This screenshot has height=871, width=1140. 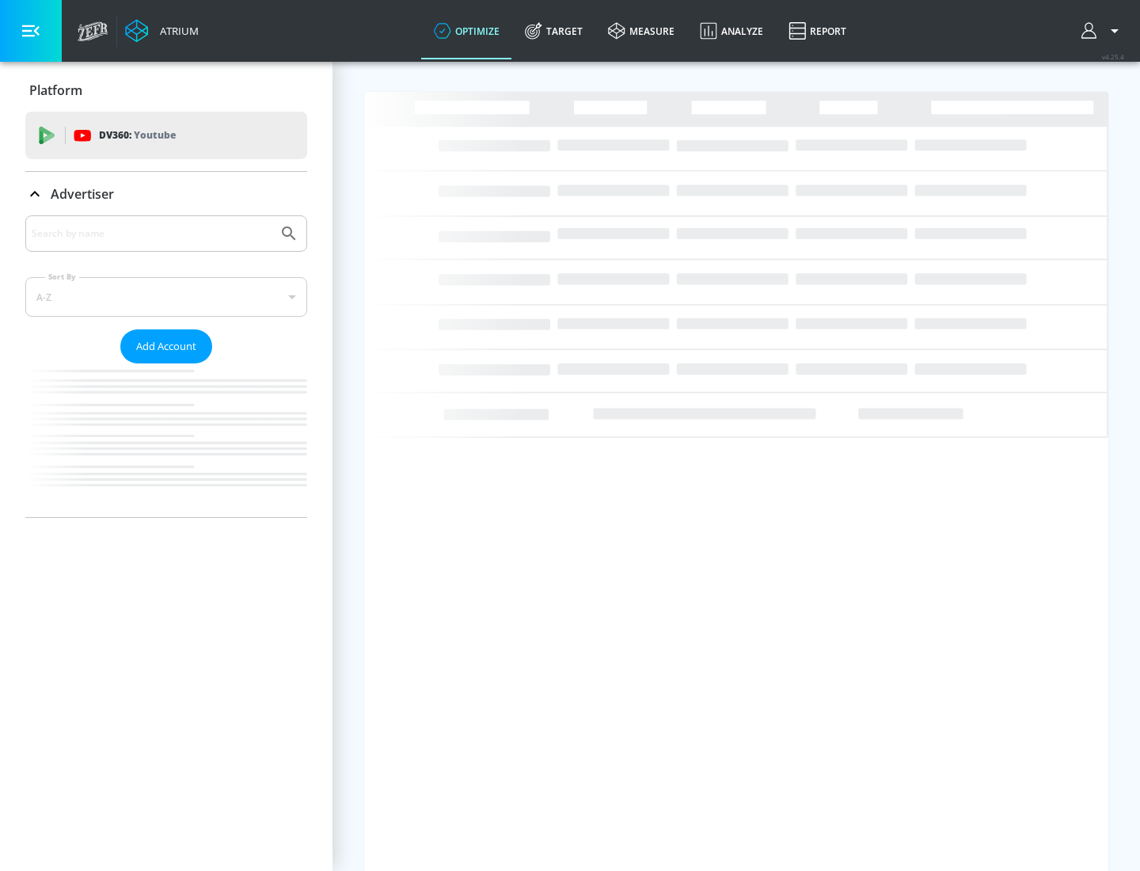 What do you see at coordinates (166, 346) in the screenshot?
I see `span: Add Account` at bounding box center [166, 346].